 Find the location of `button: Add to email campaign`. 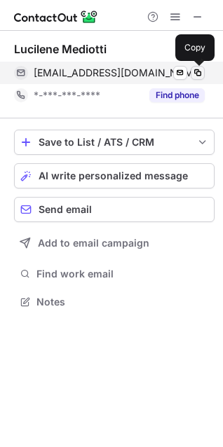

button: Add to email campaign is located at coordinates (114, 243).